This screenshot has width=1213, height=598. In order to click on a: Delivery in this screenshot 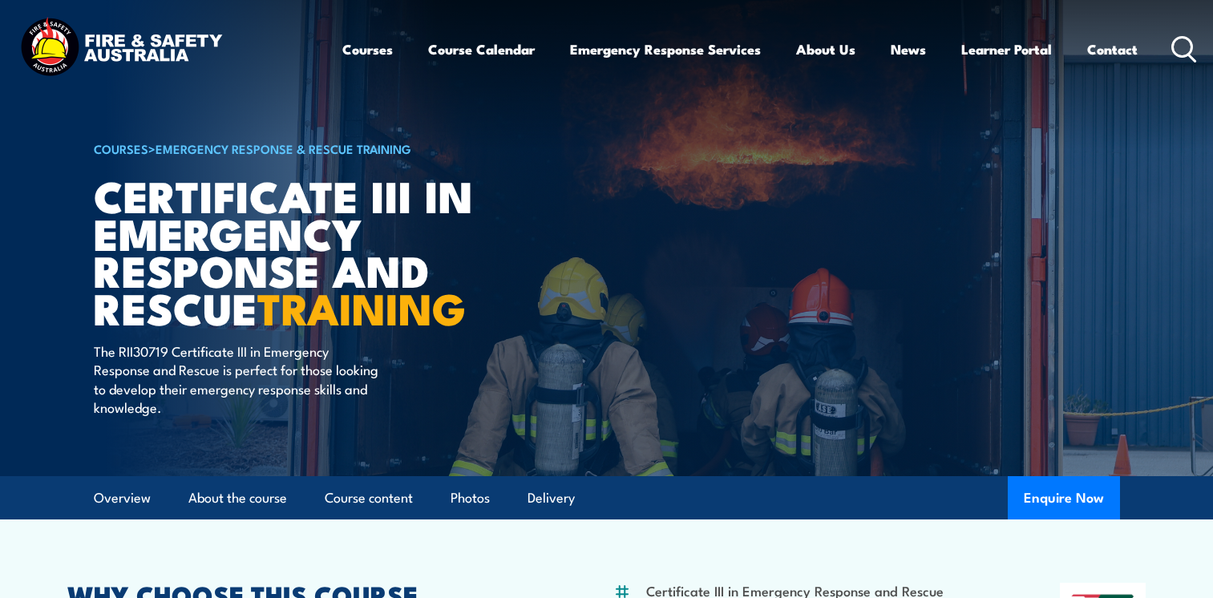, I will do `click(551, 498)`.